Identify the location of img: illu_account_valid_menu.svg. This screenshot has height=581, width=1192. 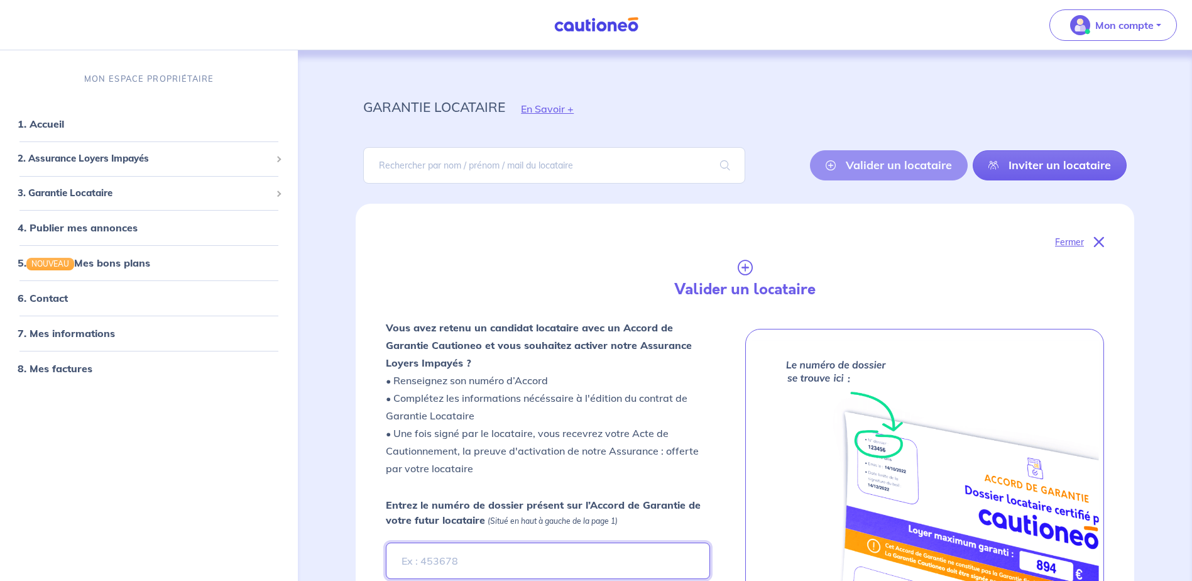
(1080, 25).